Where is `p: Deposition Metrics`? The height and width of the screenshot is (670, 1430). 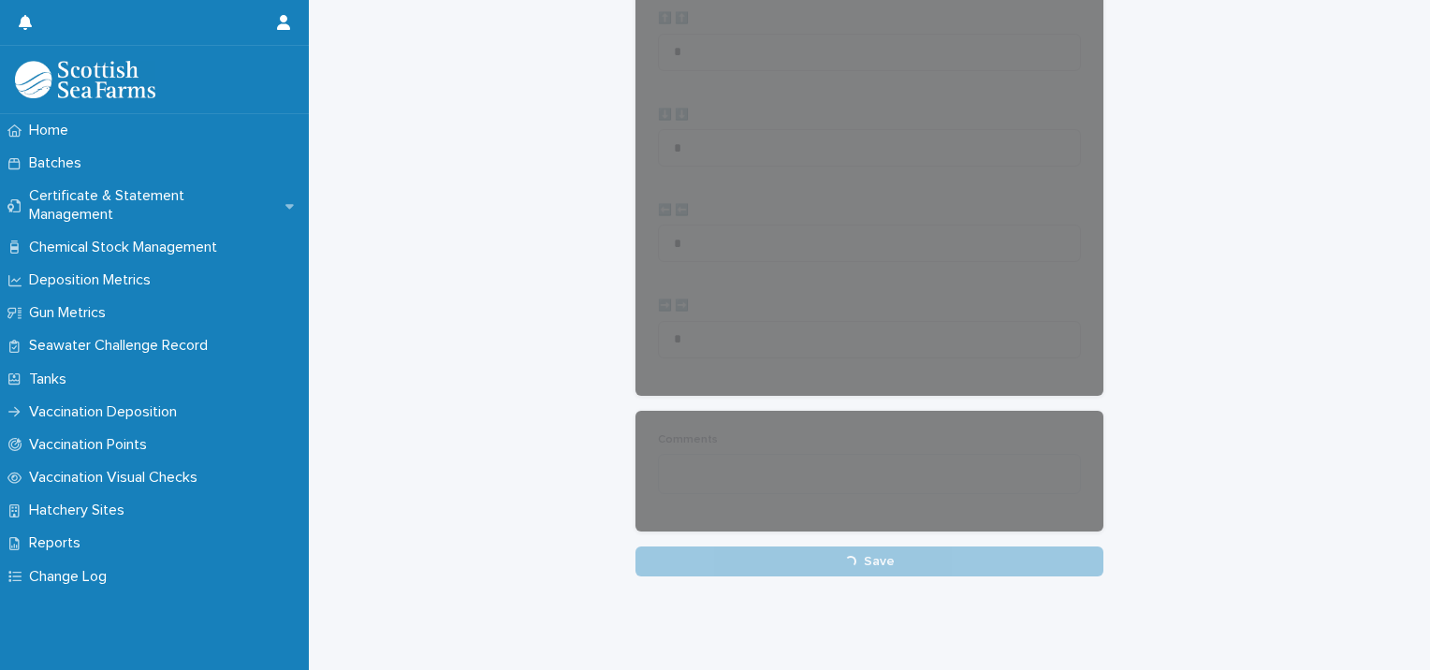
p: Deposition Metrics is located at coordinates (94, 280).